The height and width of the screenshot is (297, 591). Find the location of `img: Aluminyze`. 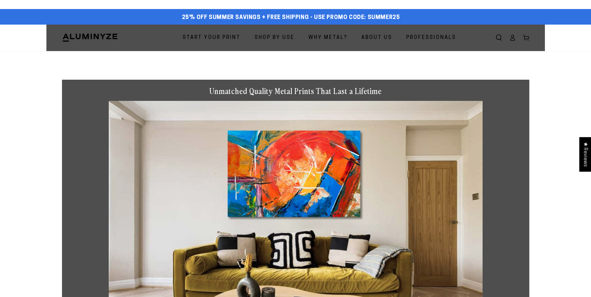

img: Aluminyze is located at coordinates (90, 38).